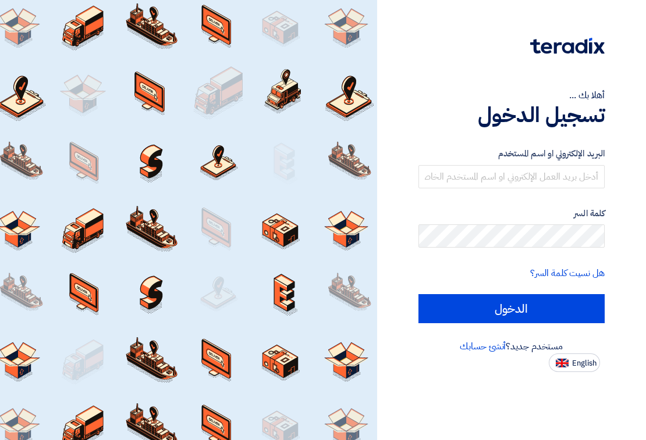 The width and height of the screenshot is (646, 440). Describe the element at coordinates (482, 347) in the screenshot. I see `a: أنشئ حسابك` at that location.